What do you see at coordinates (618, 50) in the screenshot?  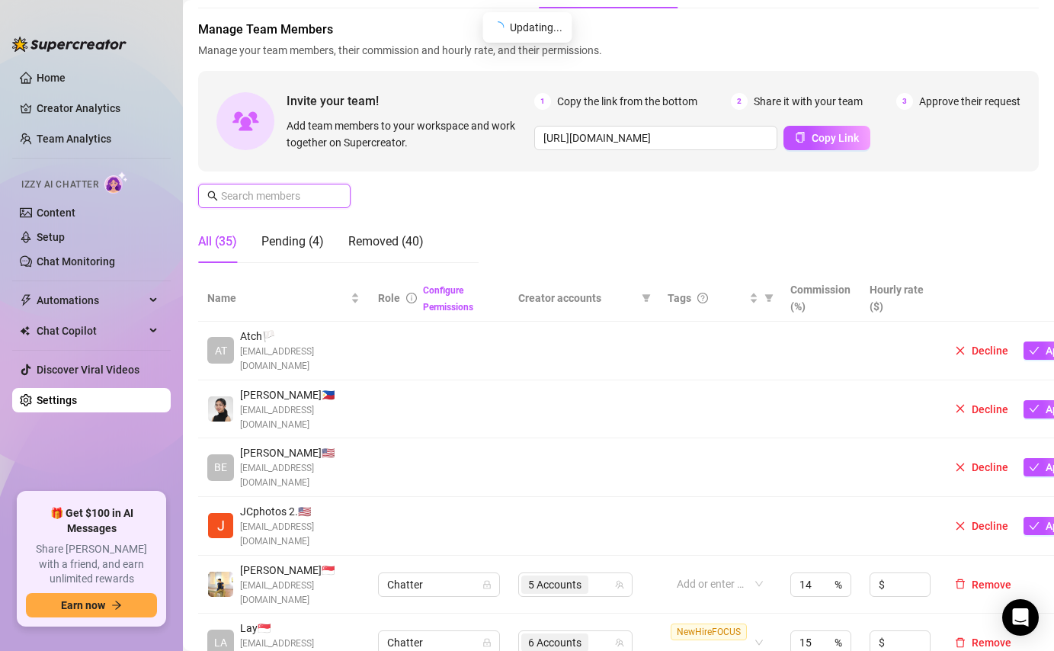 I see `span: Manage your team members, their commission and hourly rate, and their permissions.` at bounding box center [618, 50].